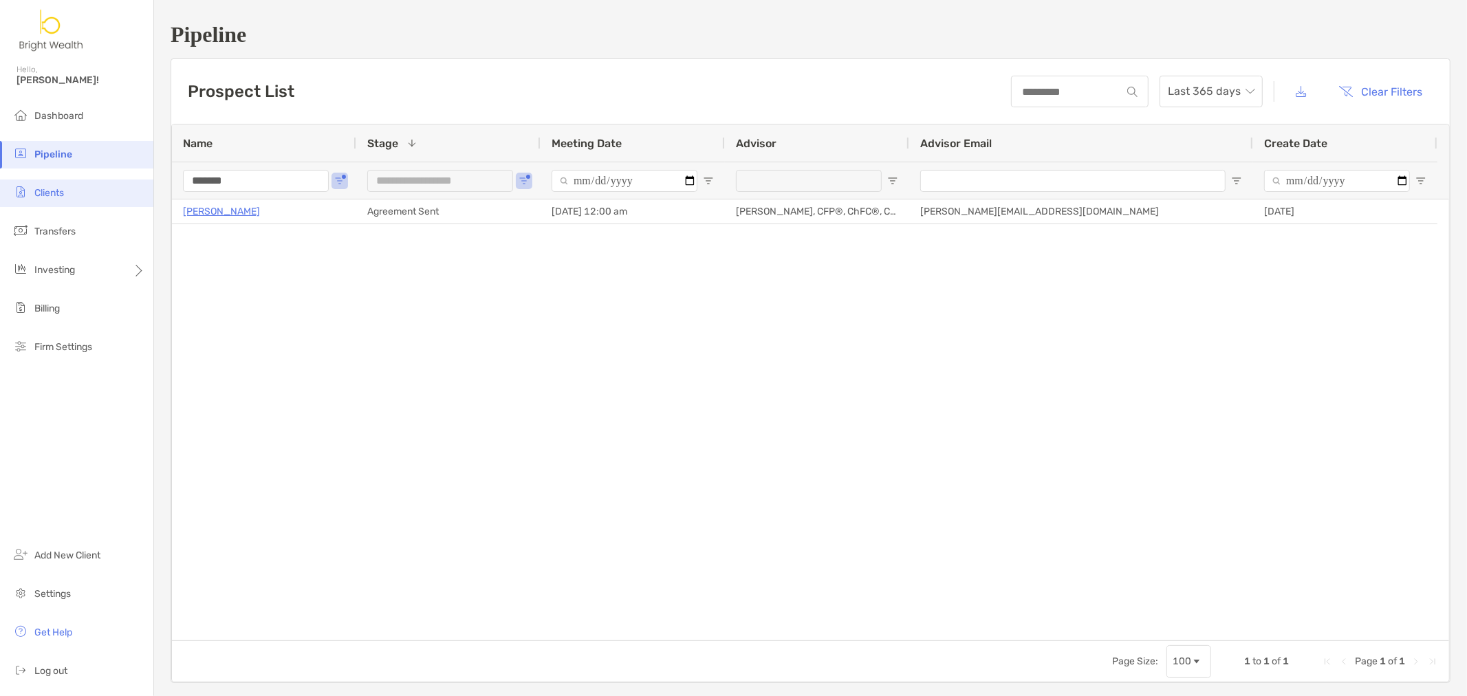 This screenshot has width=1467, height=696. What do you see at coordinates (1337, 181) in the screenshot?
I see `input: Create Date Filter Input` at bounding box center [1337, 181].